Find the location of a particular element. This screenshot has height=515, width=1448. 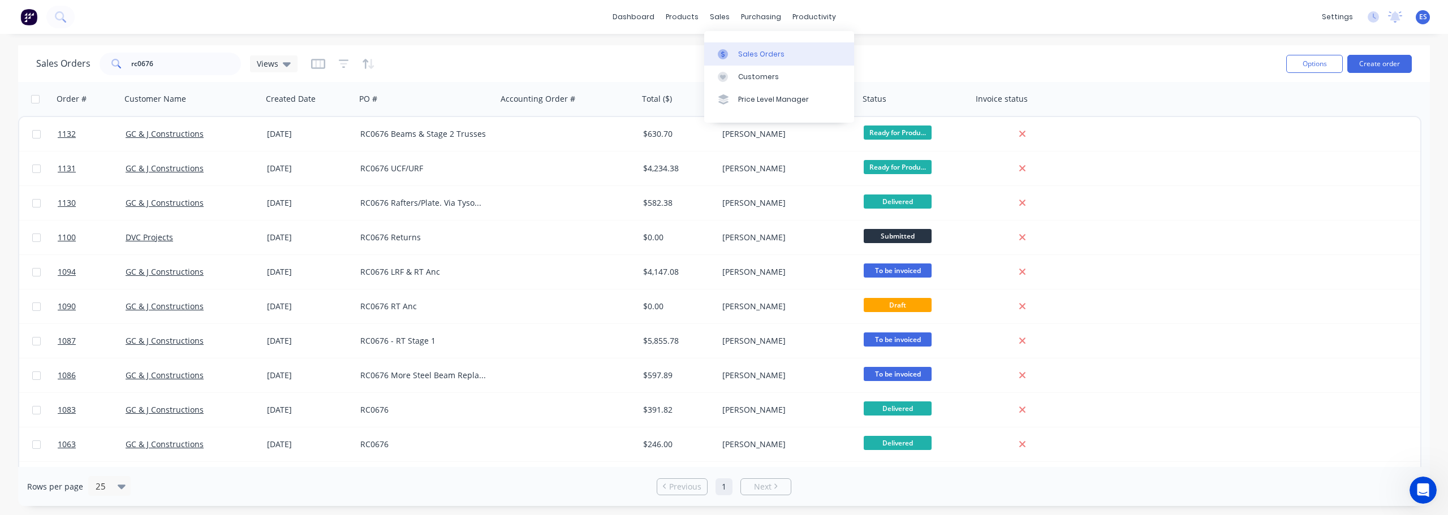

div: RC0676 Returns is located at coordinates (423, 238).